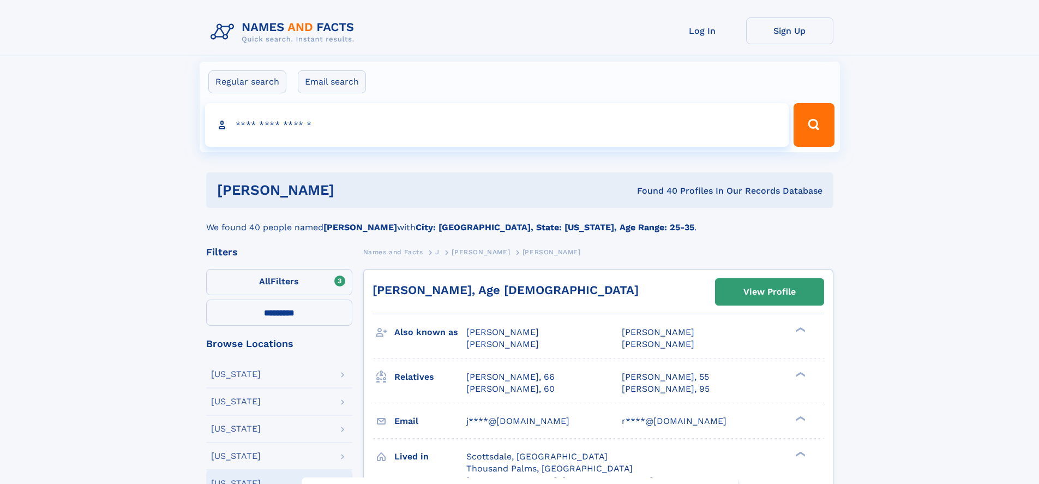 The height and width of the screenshot is (484, 1039). Describe the element at coordinates (279, 343) in the screenshot. I see `div: Browse Locations` at that location.